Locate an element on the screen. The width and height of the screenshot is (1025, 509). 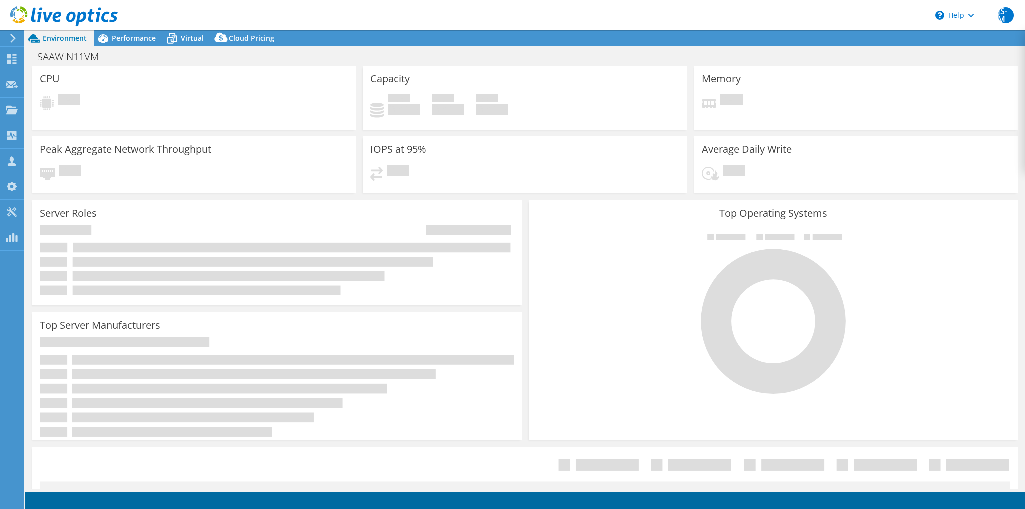
h3: Capacity is located at coordinates (390, 79).